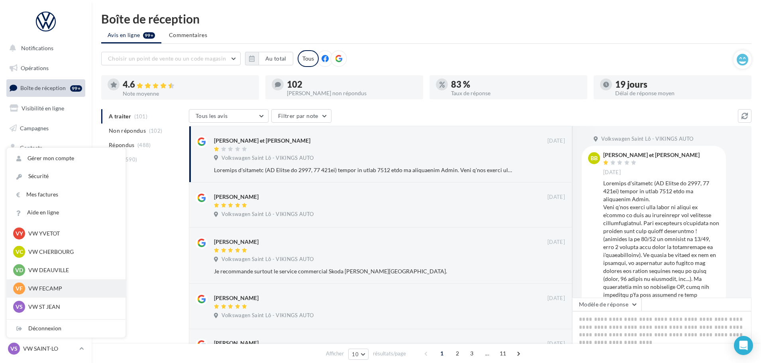  I want to click on span: BB, so click(594, 158).